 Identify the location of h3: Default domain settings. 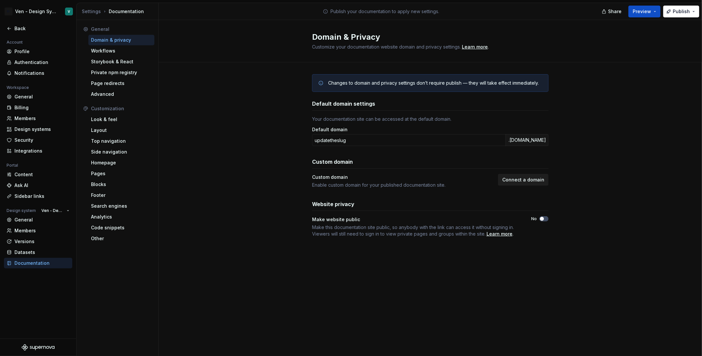
(344, 104).